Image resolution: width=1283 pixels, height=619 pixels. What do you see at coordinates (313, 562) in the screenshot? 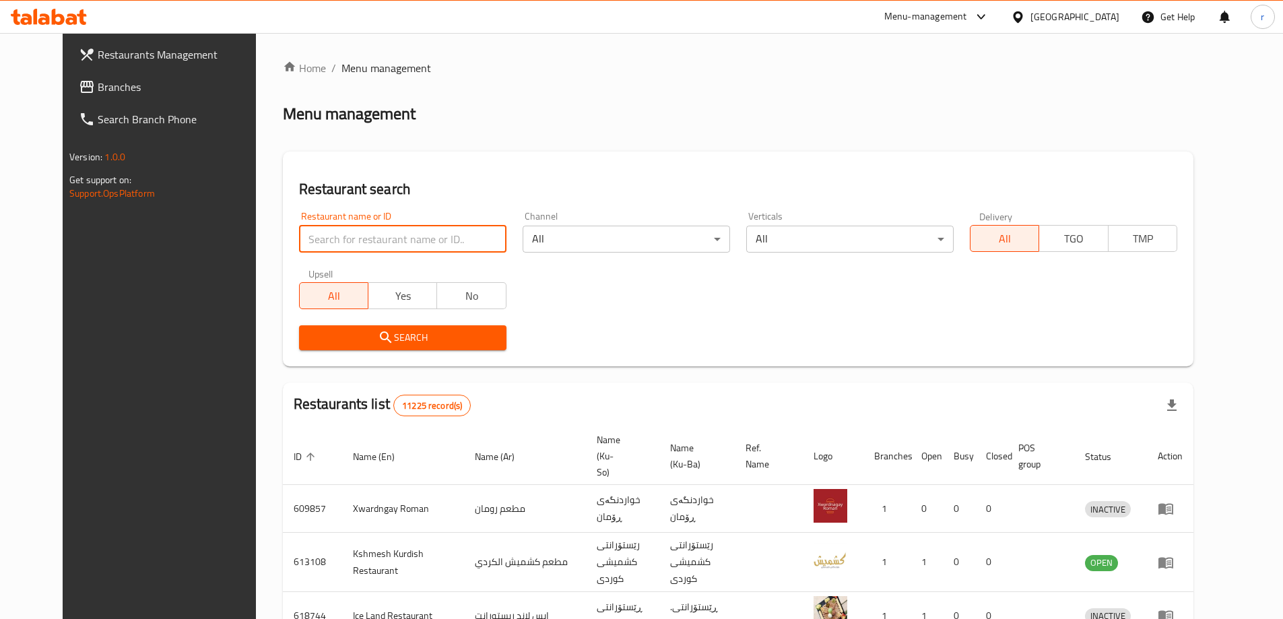
I see `td: 613108` at bounding box center [313, 562].